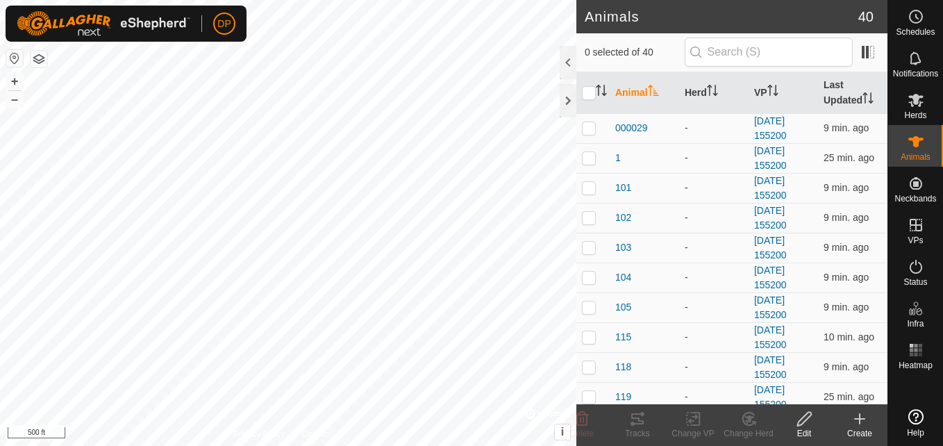 This screenshot has height=446, width=943. Describe the element at coordinates (645, 93) in the screenshot. I see `th: Animal` at that location.